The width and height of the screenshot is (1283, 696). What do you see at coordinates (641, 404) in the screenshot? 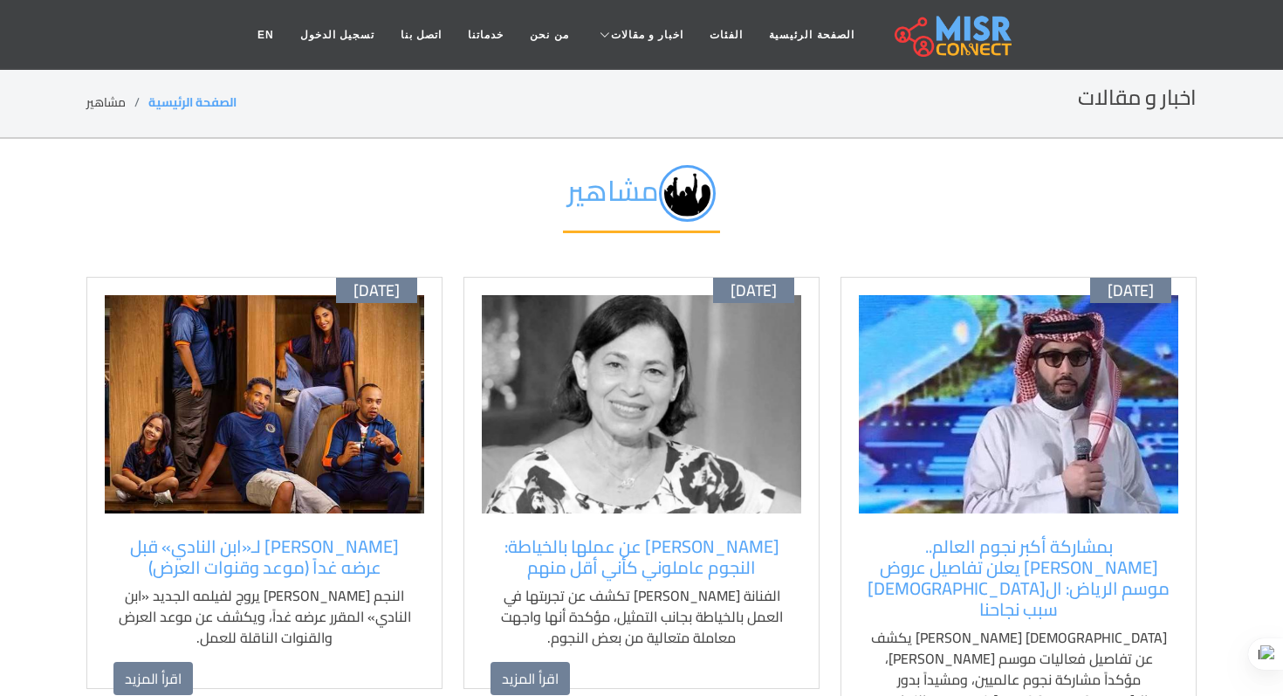
I see `img: الفنانة لبنى ونس تكشف معاناتها بسبب عملها في الخياطة` at bounding box center [641, 404].